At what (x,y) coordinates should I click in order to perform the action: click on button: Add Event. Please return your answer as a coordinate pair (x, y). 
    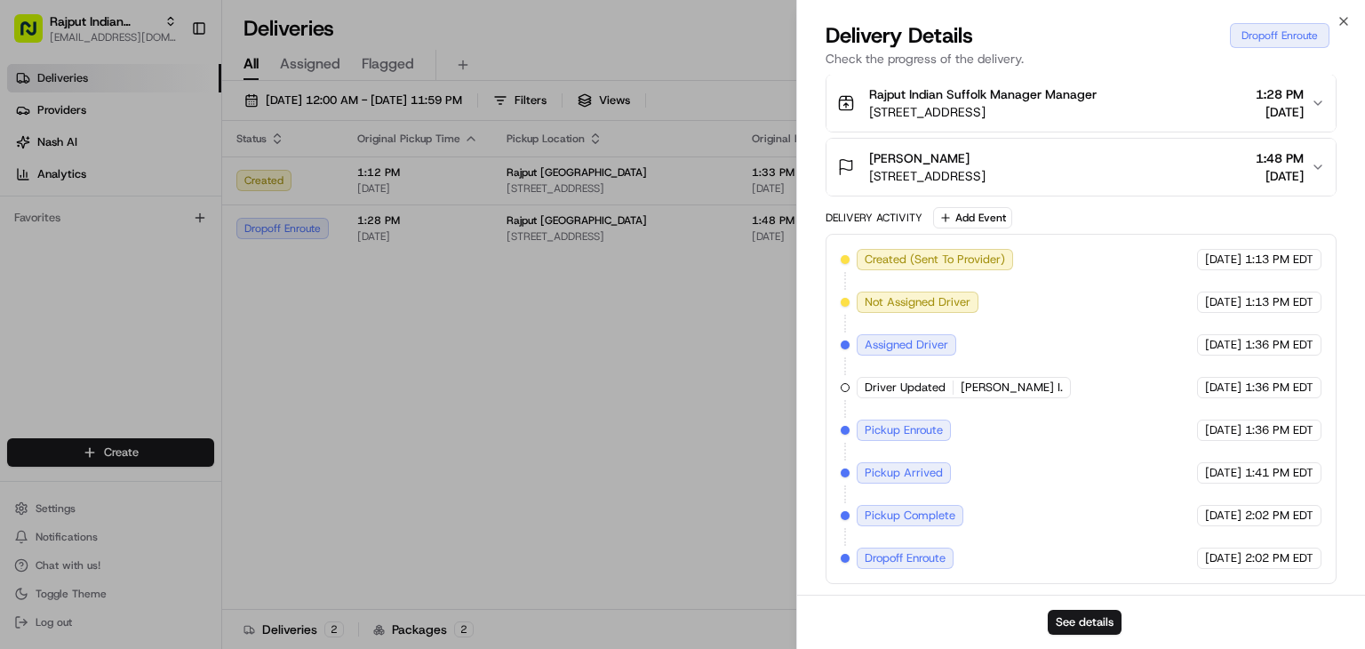
    Looking at the image, I should click on (972, 218).